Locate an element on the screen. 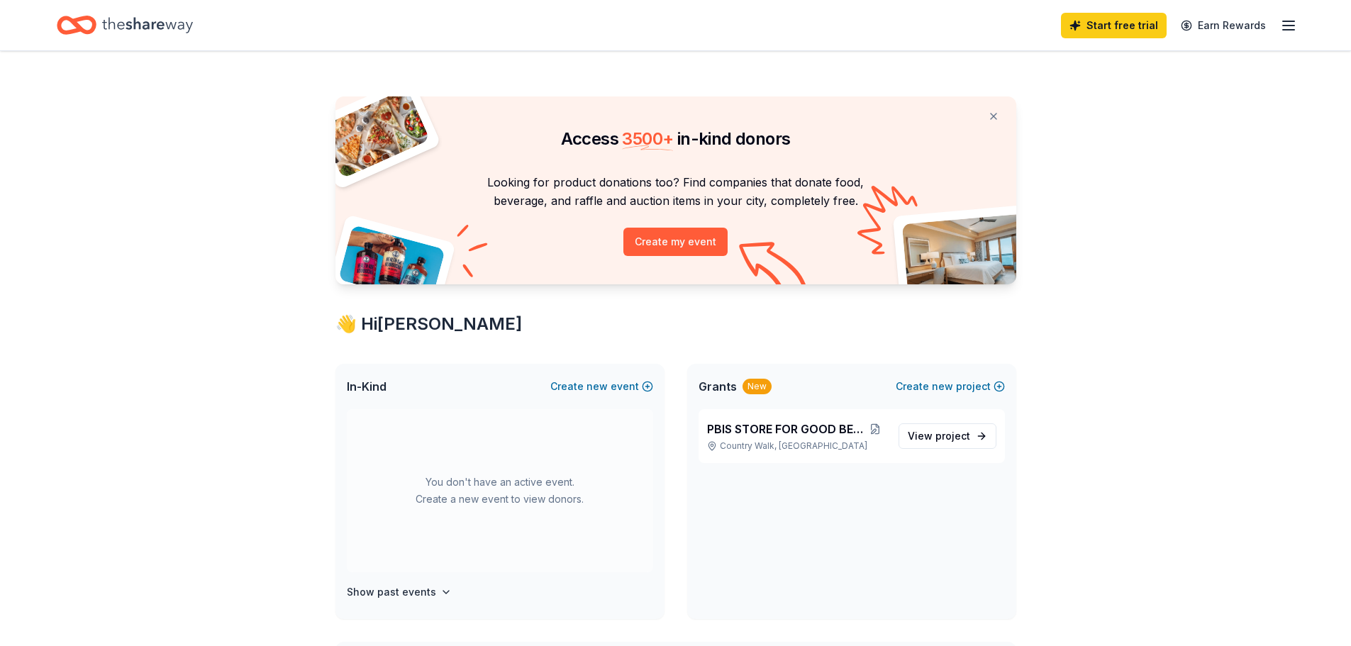 The image size is (1351, 646). a: View project is located at coordinates (947, 436).